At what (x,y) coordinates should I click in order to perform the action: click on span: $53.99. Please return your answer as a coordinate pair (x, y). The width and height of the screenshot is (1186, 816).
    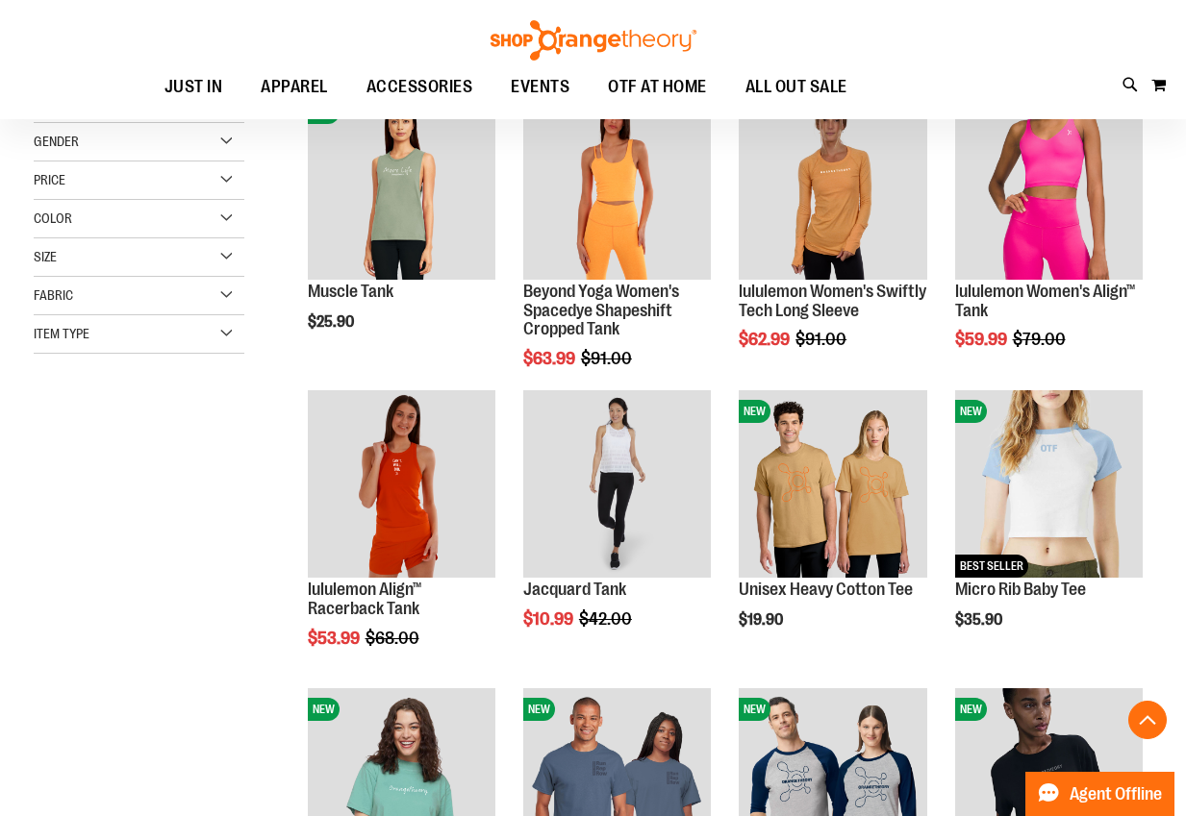
    Looking at the image, I should click on (335, 639).